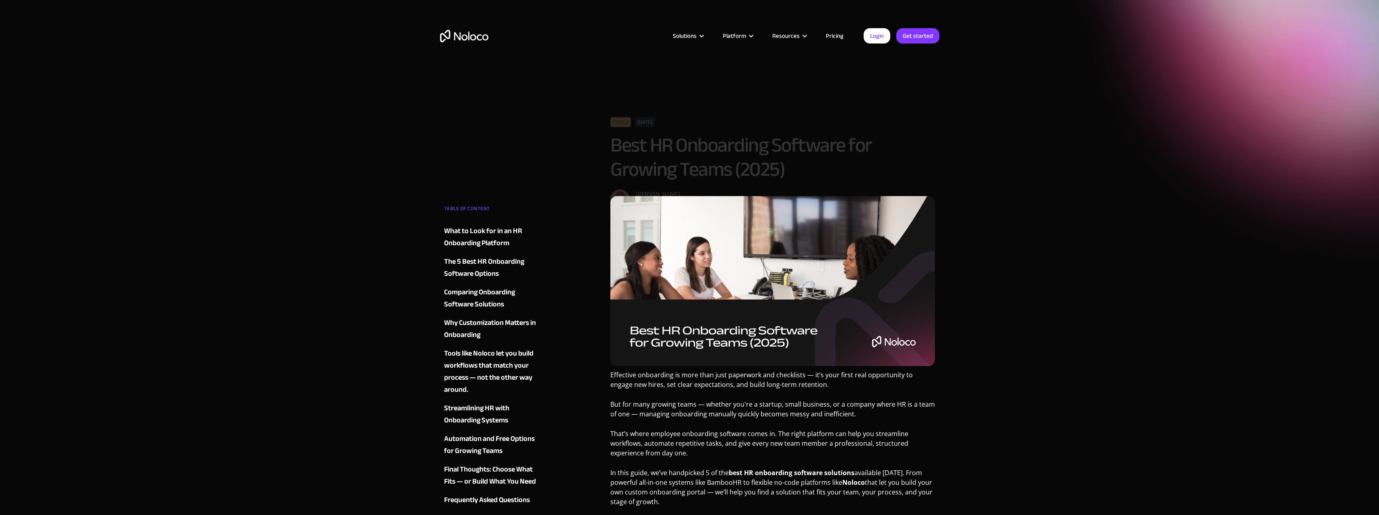 The height and width of the screenshot is (515, 1379). What do you see at coordinates (493, 329) in the screenshot?
I see `div: Why Customization Matters in Onboarding` at bounding box center [493, 329].